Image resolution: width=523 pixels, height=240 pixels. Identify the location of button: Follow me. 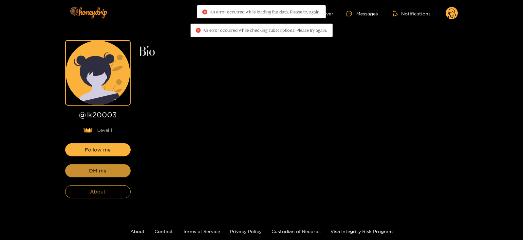
(98, 150).